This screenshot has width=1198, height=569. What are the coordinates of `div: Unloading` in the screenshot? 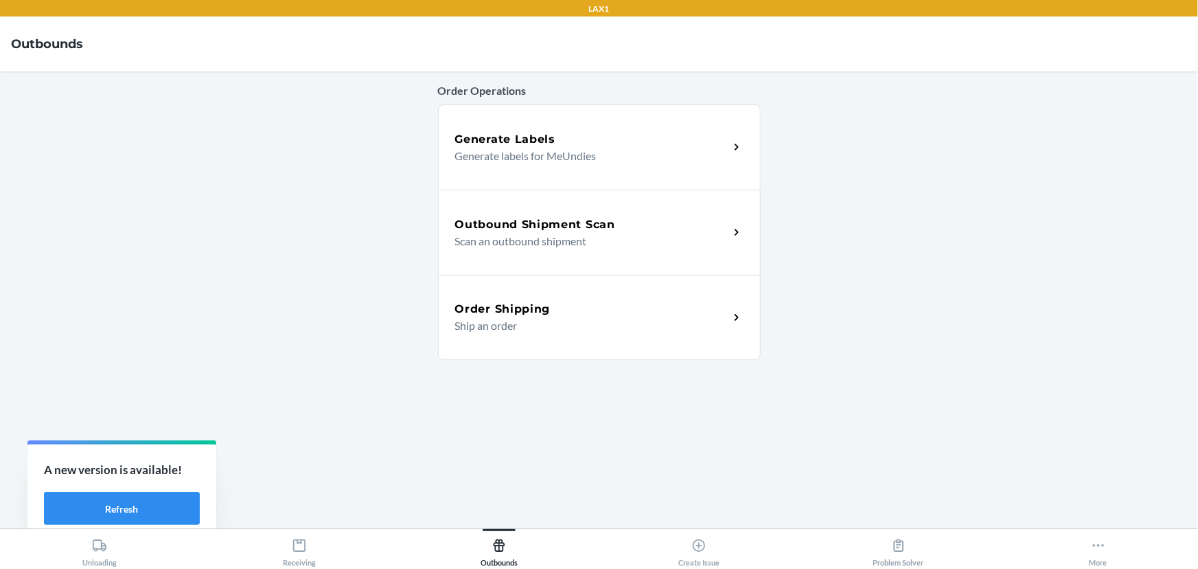 It's located at (100, 549).